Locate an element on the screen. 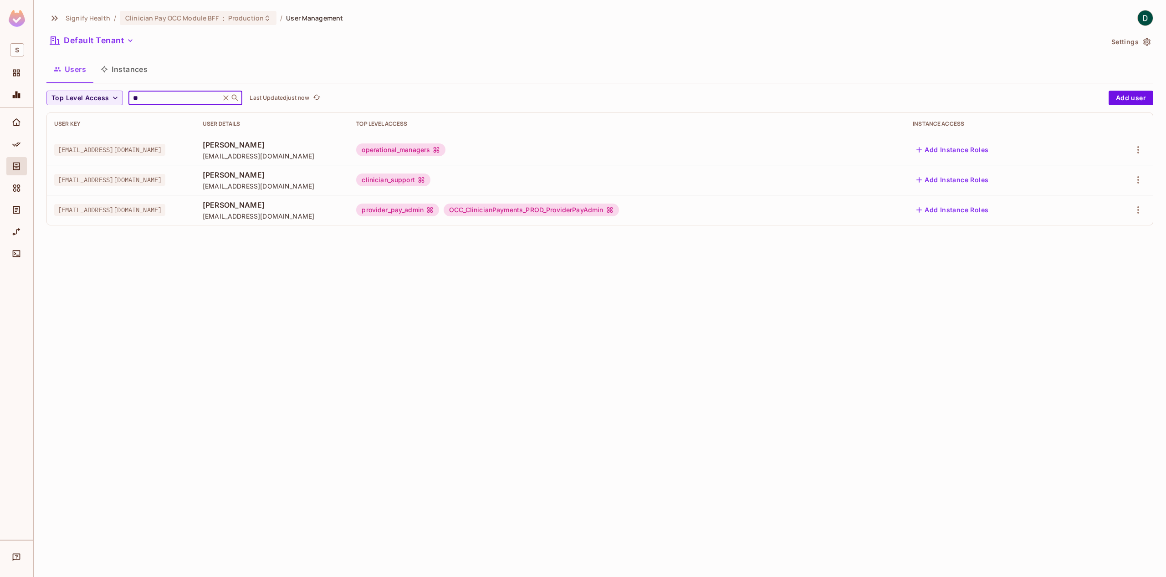 Image resolution: width=1166 pixels, height=577 pixels. div: Policy is located at coordinates (16, 144).